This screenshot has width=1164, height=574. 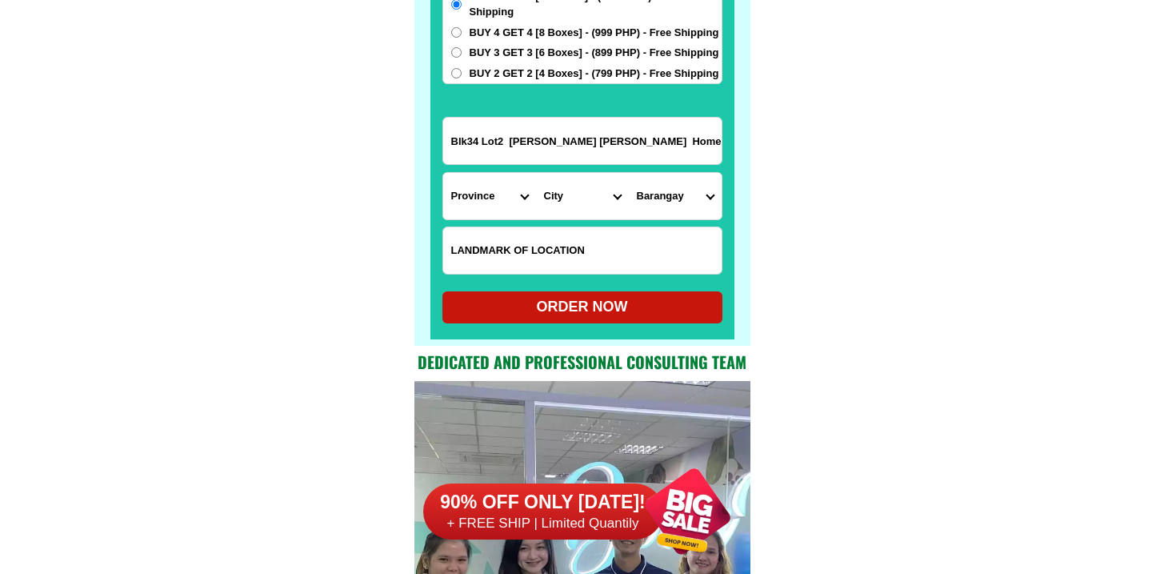 What do you see at coordinates (582, 196) in the screenshot?
I see `select: Select district` at bounding box center [582, 196].